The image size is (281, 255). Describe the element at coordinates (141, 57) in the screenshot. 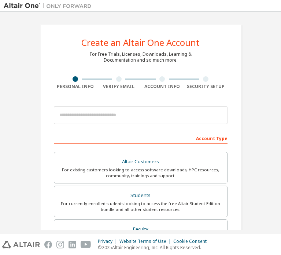

I see `div: For Free Trials, Licenses, Downloads, Learning & Documentation and so much more.` at that location.